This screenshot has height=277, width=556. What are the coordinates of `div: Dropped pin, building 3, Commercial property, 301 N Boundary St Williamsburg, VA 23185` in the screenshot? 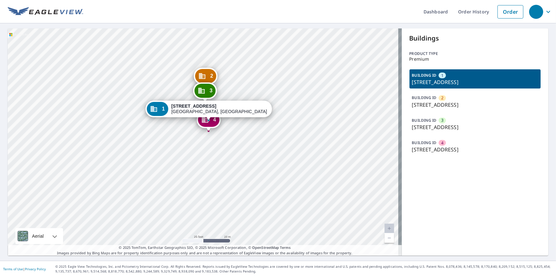 It's located at (205, 92).